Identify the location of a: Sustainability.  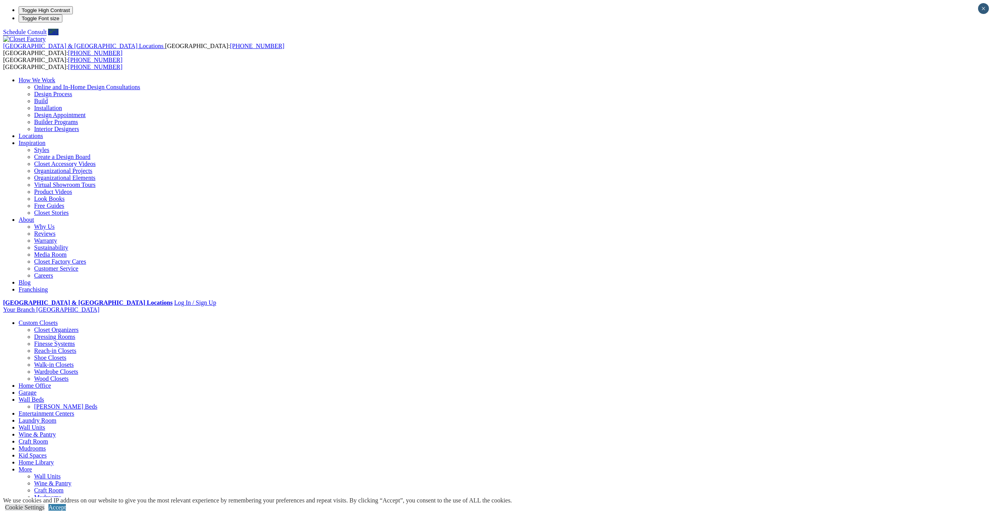
(51, 247).